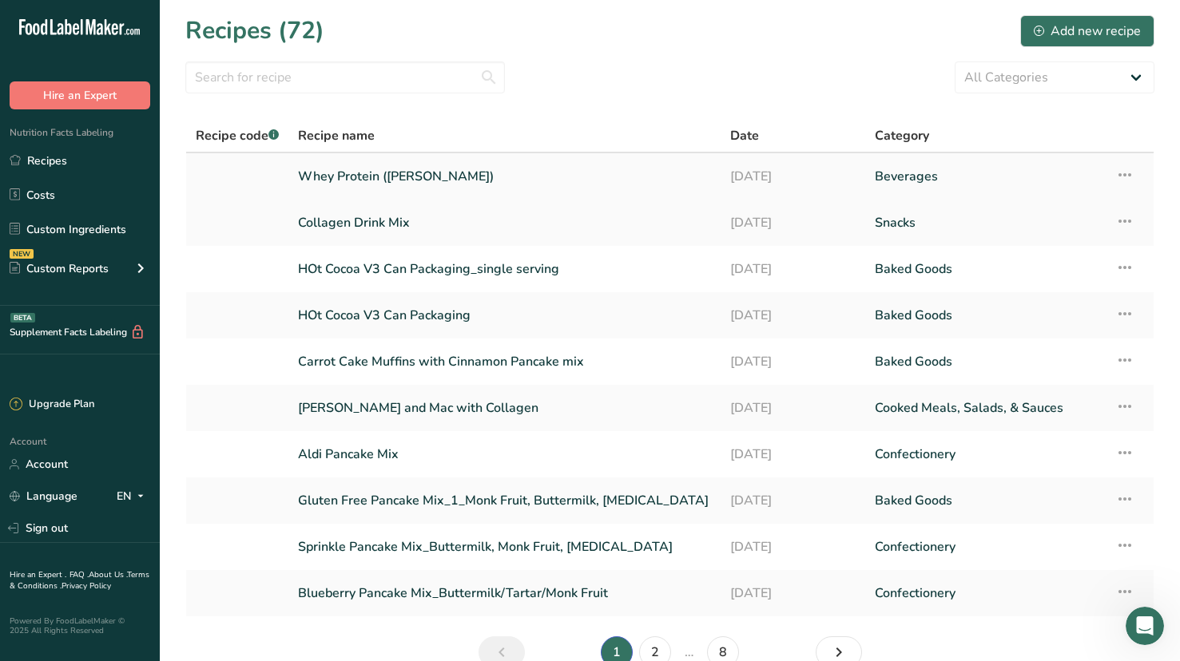 This screenshot has width=1180, height=661. What do you see at coordinates (22, 318) in the screenshot?
I see `div: BETA` at bounding box center [22, 318].